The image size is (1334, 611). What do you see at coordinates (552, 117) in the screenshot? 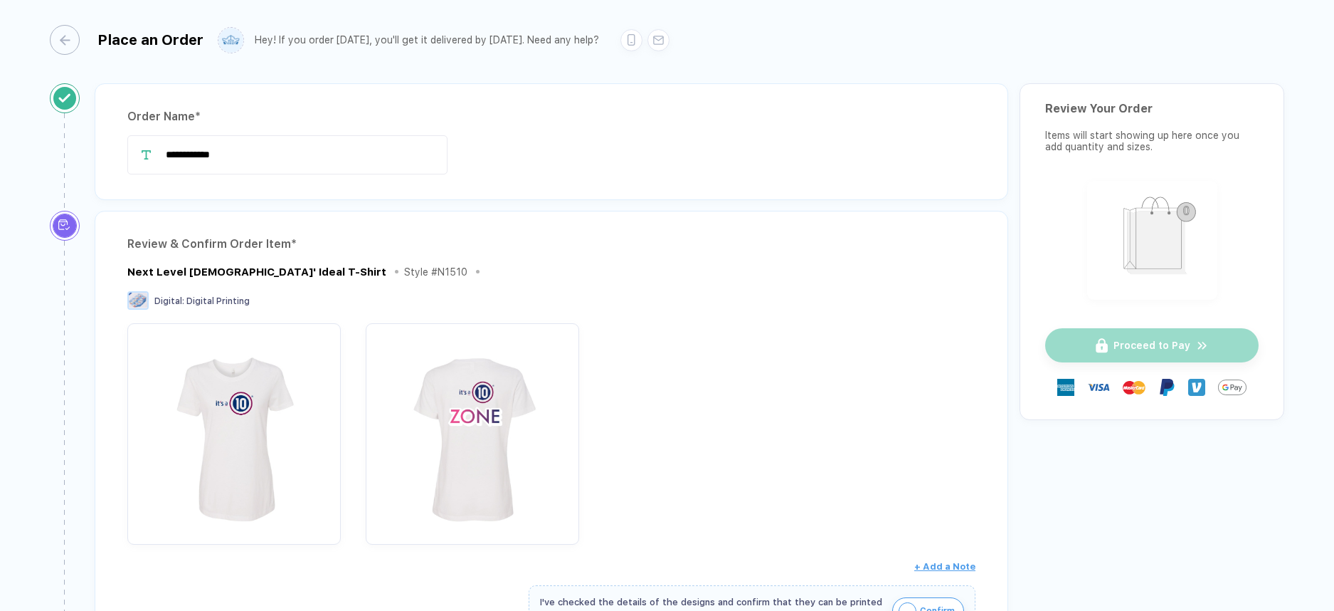
I see `div: Order Name` at bounding box center [552, 117].